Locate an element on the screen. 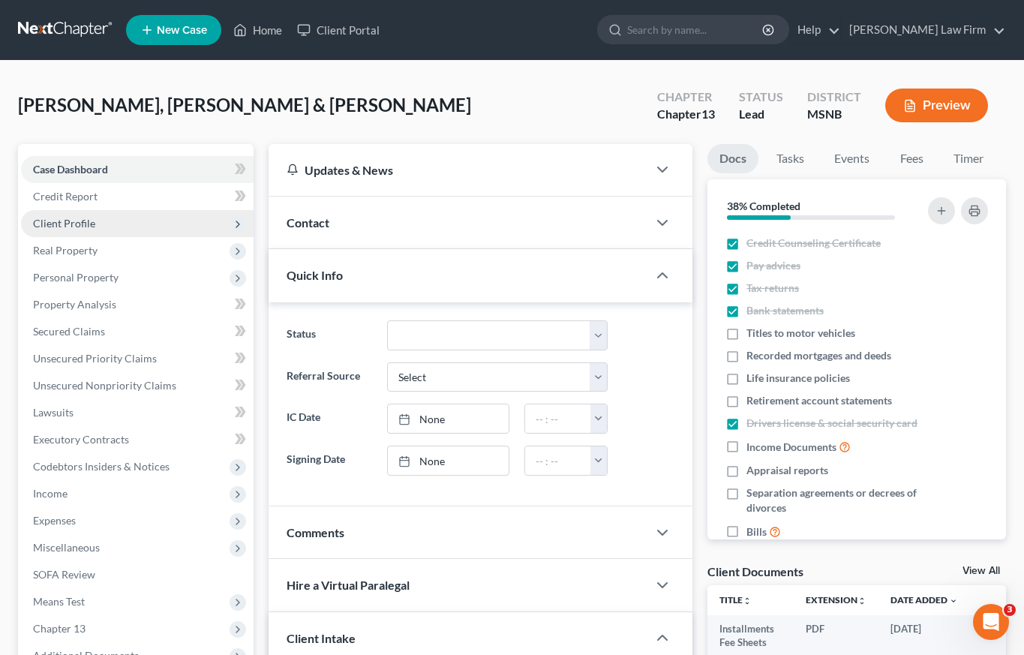  span: Case Dashboard is located at coordinates (71, 169).